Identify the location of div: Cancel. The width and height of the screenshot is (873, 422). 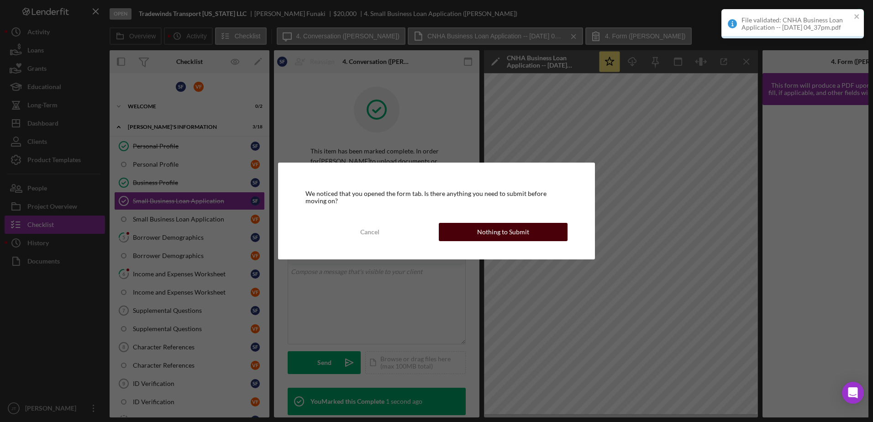
(370, 232).